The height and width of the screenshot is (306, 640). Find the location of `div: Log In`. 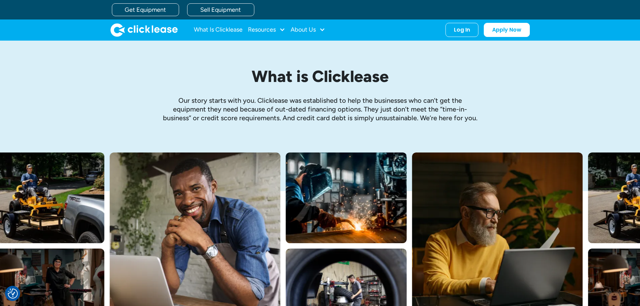

div: Log In is located at coordinates (462, 30).